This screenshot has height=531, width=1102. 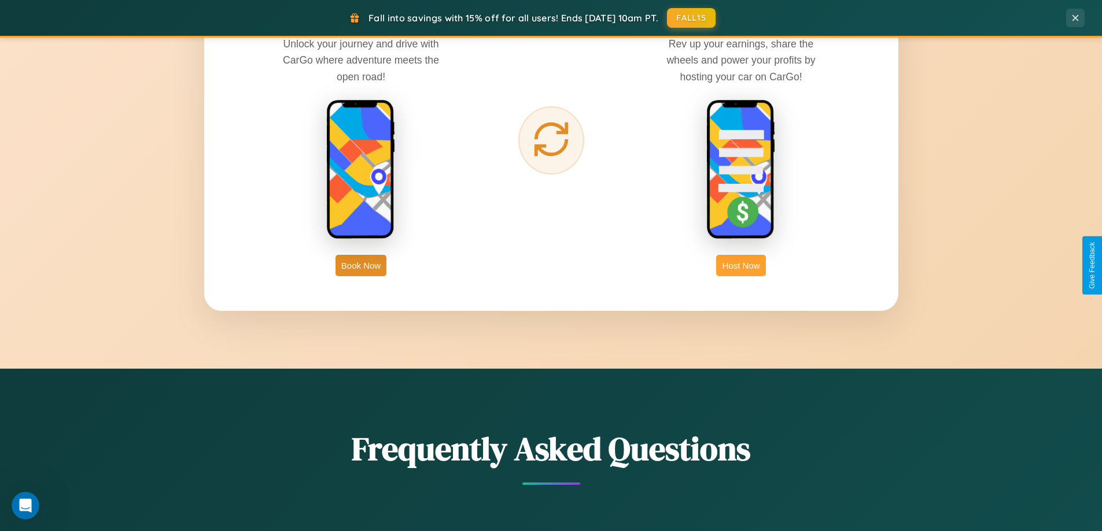 What do you see at coordinates (1092, 265) in the screenshot?
I see `div: Give Feedback` at bounding box center [1092, 265].